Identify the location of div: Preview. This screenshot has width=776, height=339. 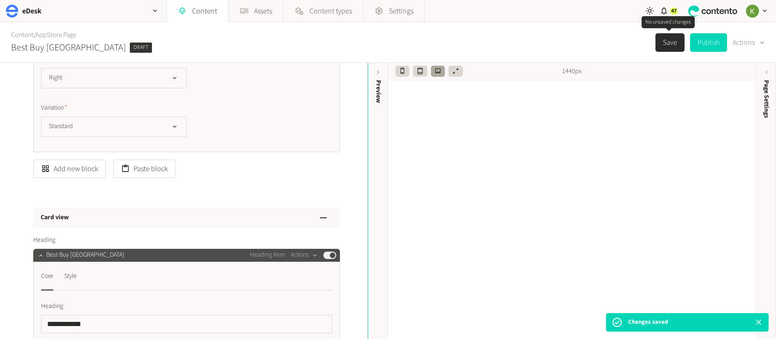
(378, 91).